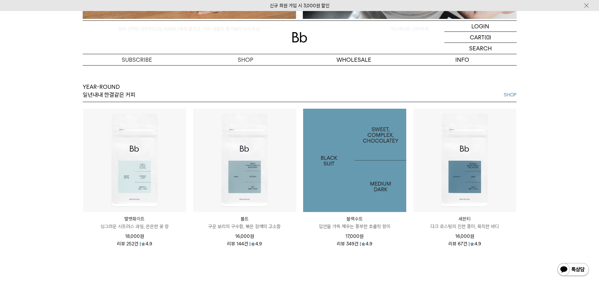  What do you see at coordinates (245, 226) in the screenshot?
I see `p: 구운 보리의 구수함, 볶은 참깨의 고소함` at bounding box center [245, 226].